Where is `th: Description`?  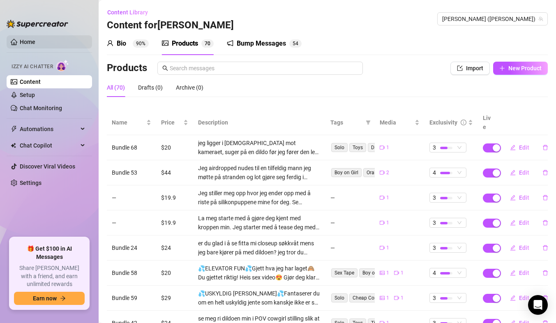 th: Description is located at coordinates (259, 123).